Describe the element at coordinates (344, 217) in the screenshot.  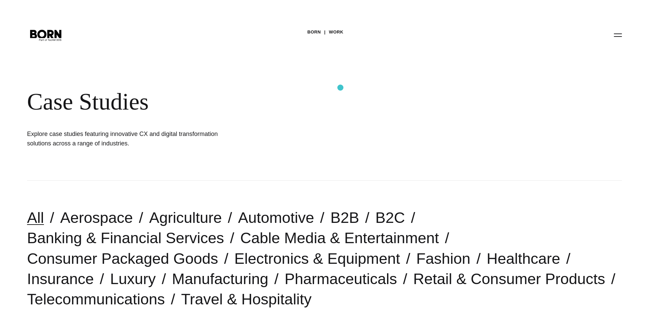
I see `a: B2B` at that location.